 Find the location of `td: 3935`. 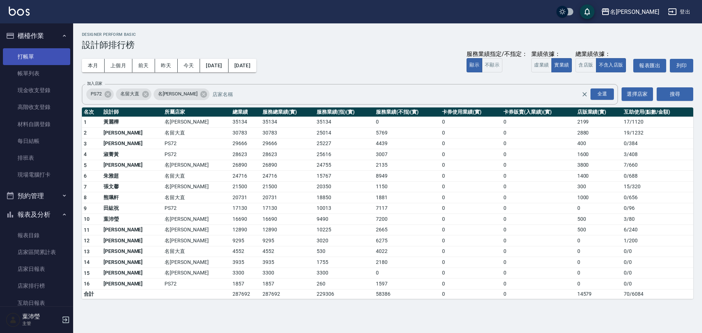

td: 3935 is located at coordinates (288, 263).